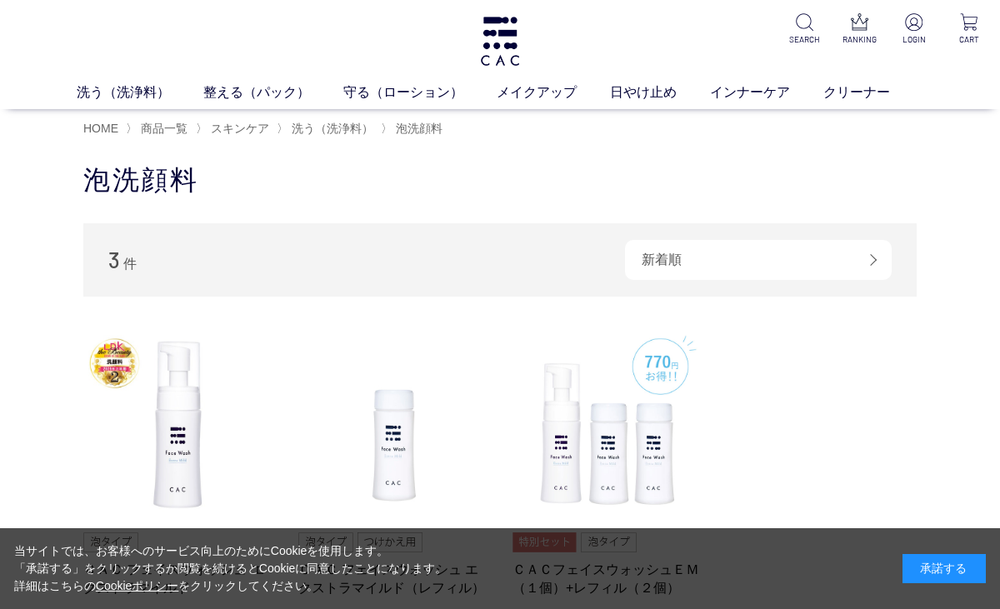 This screenshot has height=609, width=1000. I want to click on p: RANKING, so click(859, 39).